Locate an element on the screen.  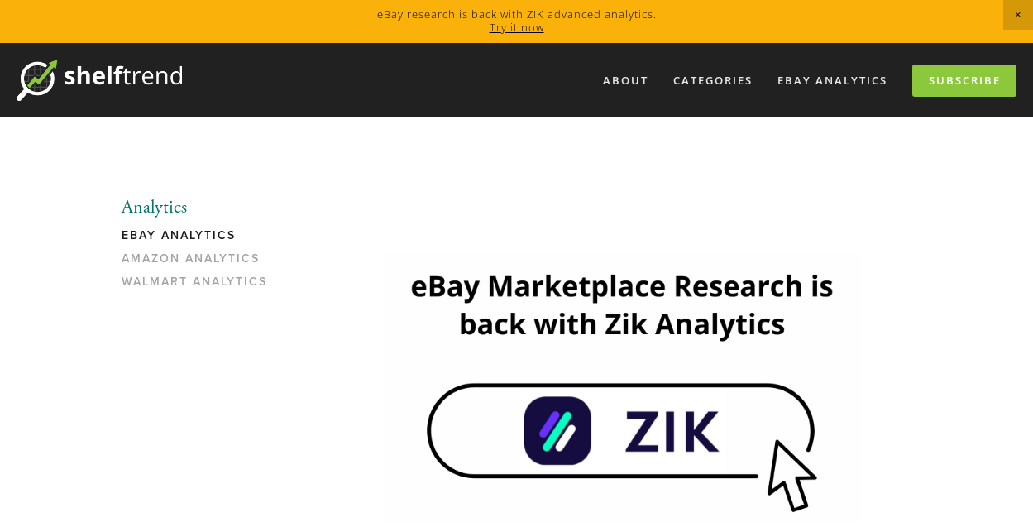
img: Zik Analytics Sponsored Ad is located at coordinates (622, 387).